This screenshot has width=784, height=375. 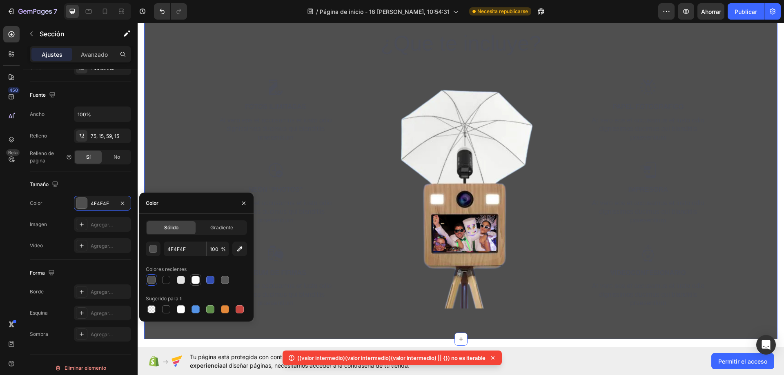 I want to click on p: álbum de firmas, so click(x=138, y=250).